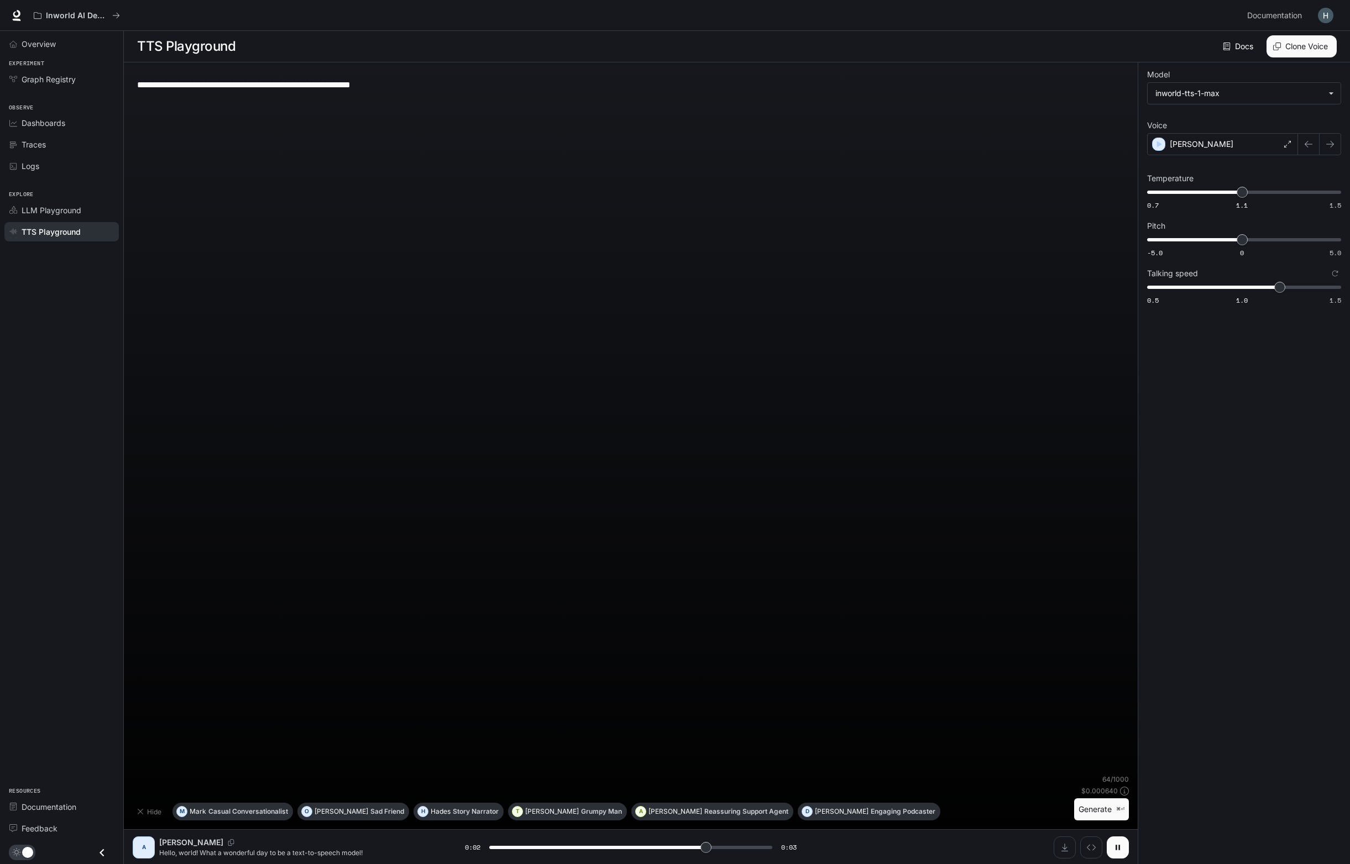  Describe the element at coordinates (61, 79) in the screenshot. I see `a: Graph Registry` at that location.